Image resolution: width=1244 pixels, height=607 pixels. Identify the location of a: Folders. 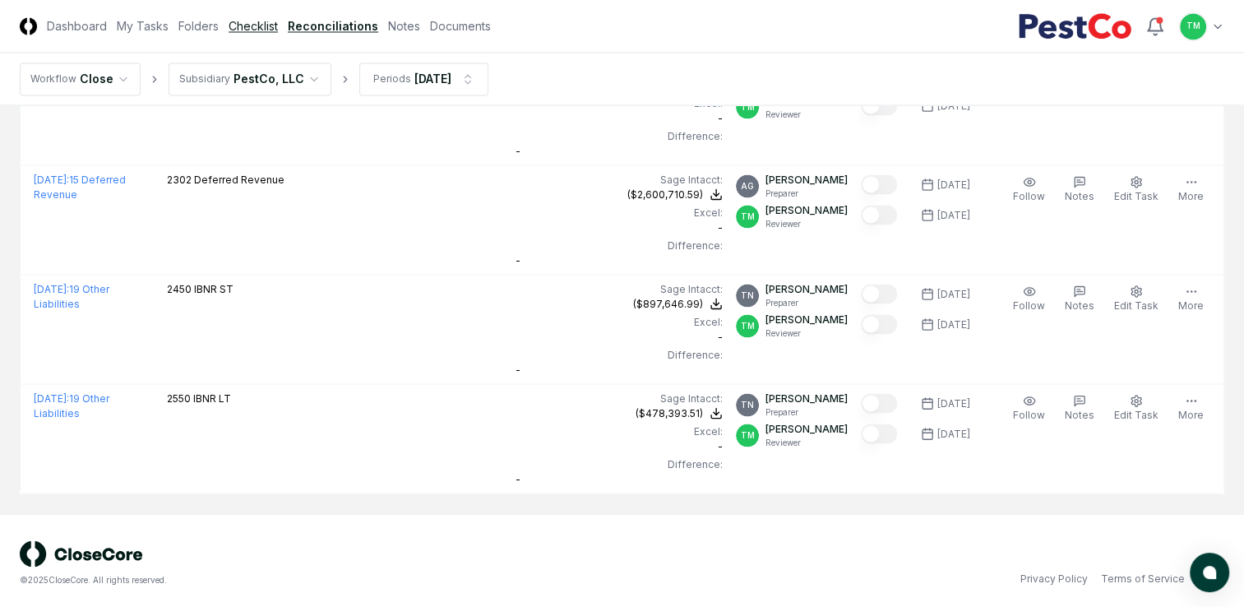
(198, 25).